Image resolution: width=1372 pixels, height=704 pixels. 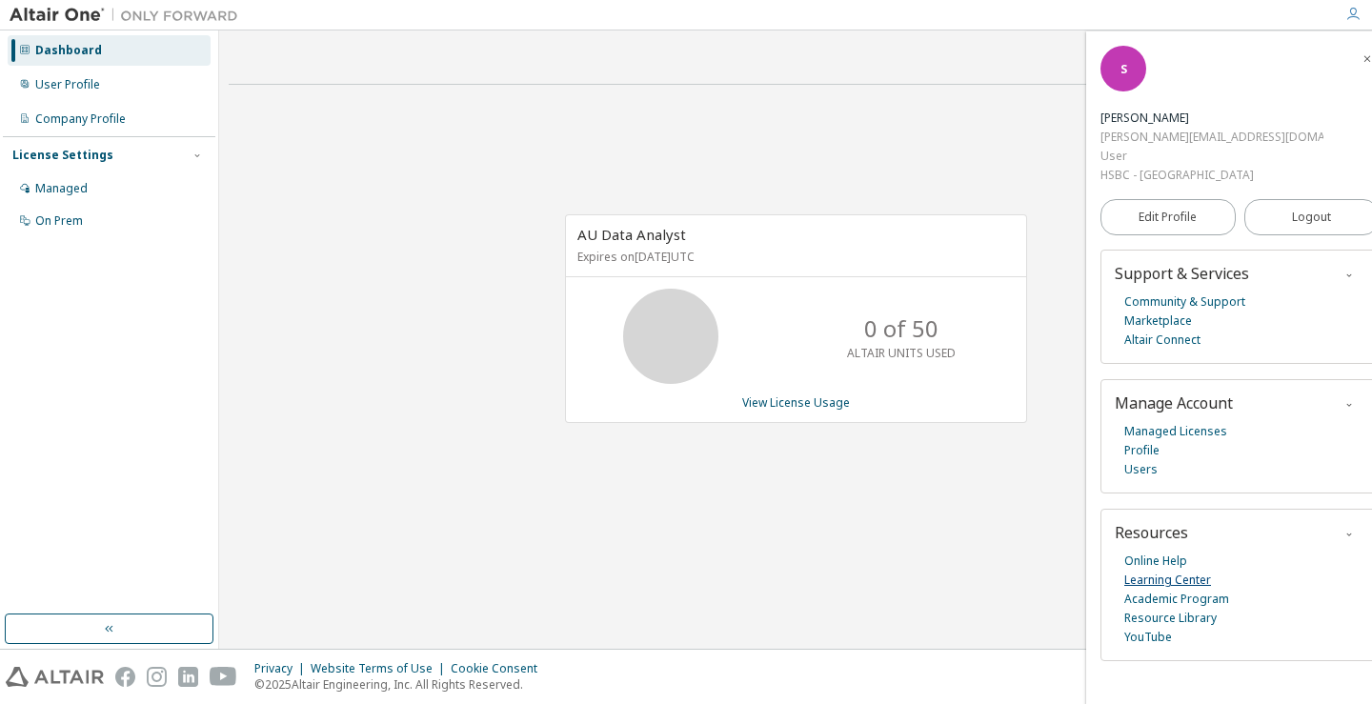 What do you see at coordinates (1141, 470) in the screenshot?
I see `a: Users` at bounding box center [1141, 470].